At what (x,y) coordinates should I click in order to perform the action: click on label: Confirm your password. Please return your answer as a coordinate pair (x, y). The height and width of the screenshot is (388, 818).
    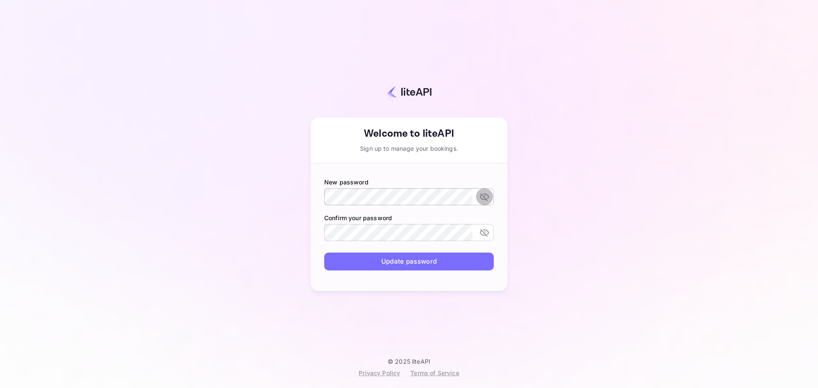
    Looking at the image, I should click on (409, 218).